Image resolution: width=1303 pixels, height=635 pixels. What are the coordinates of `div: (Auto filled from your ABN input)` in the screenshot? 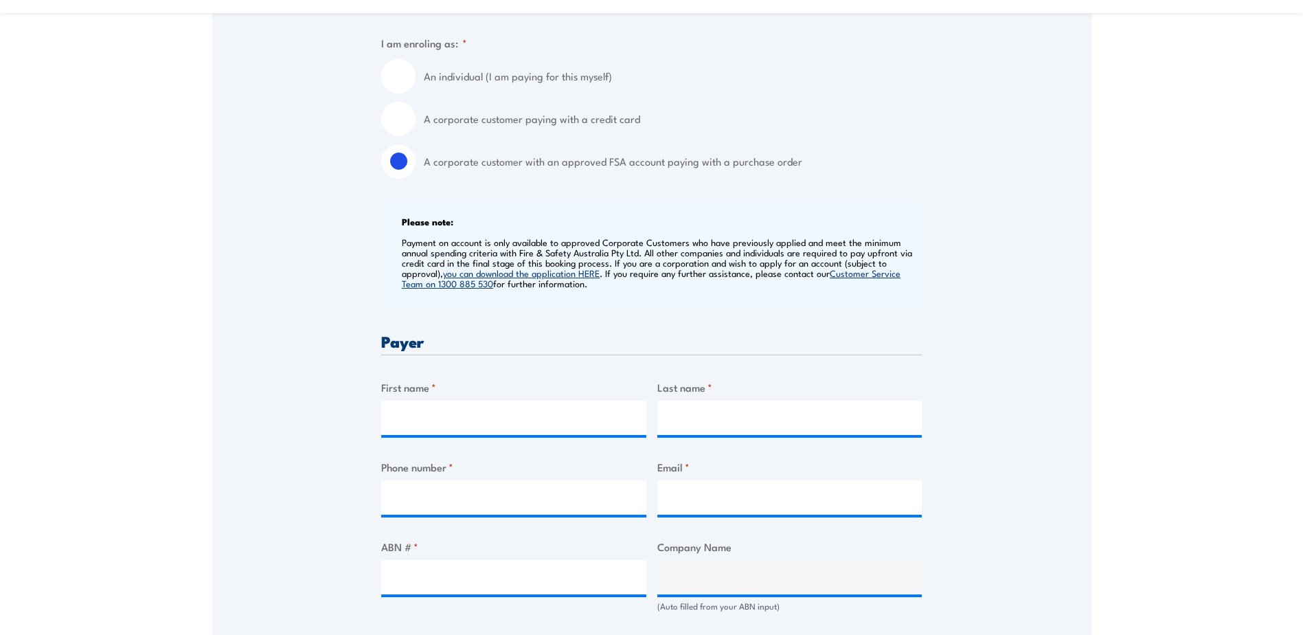 It's located at (790, 606).